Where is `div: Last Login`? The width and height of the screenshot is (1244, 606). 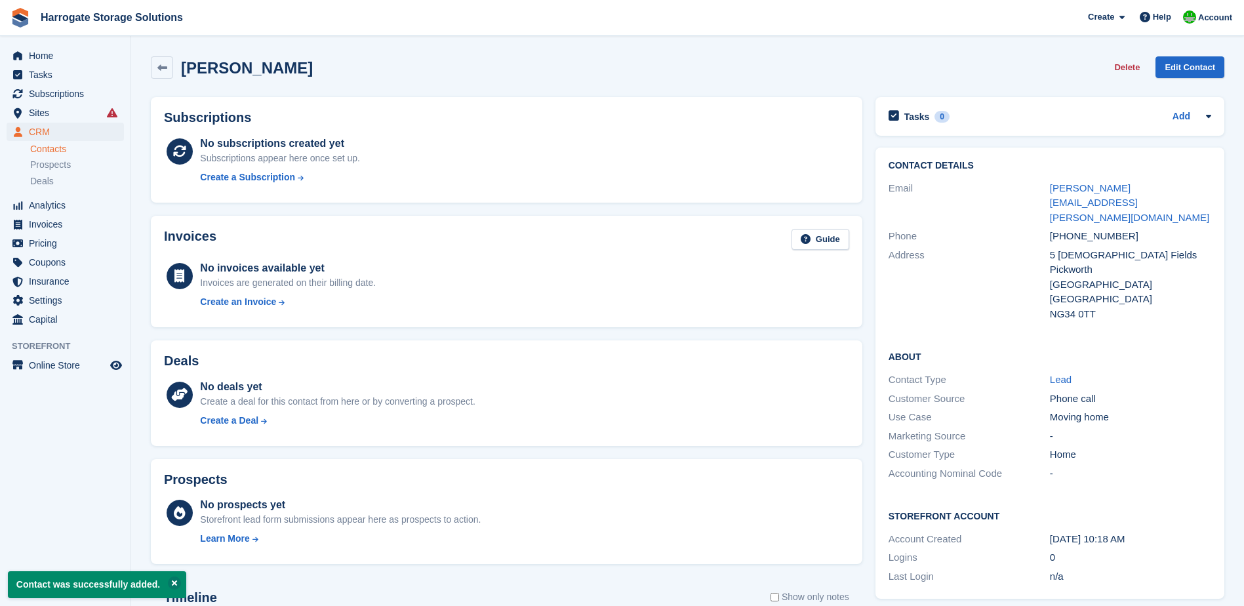 div: Last Login is located at coordinates (969, 576).